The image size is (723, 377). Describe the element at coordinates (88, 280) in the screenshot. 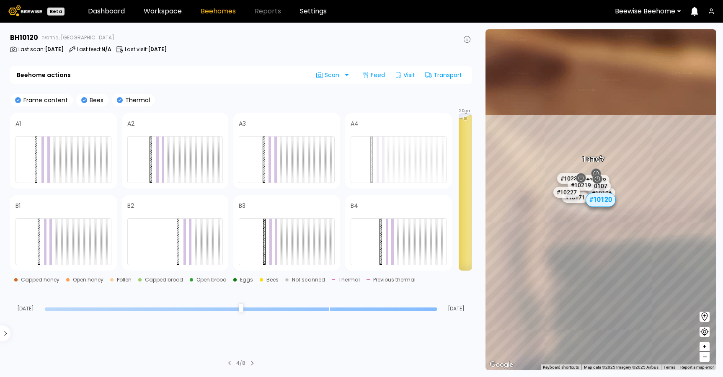

I see `div: Open honey` at that location.